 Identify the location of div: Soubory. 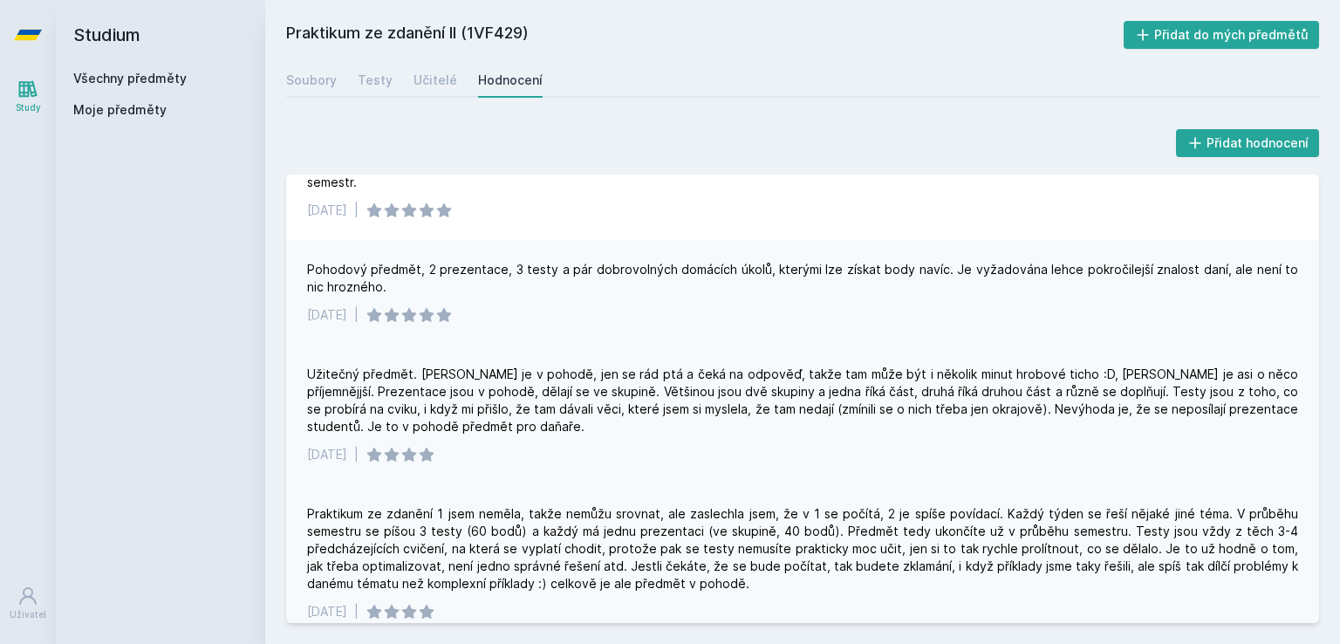
(311, 80).